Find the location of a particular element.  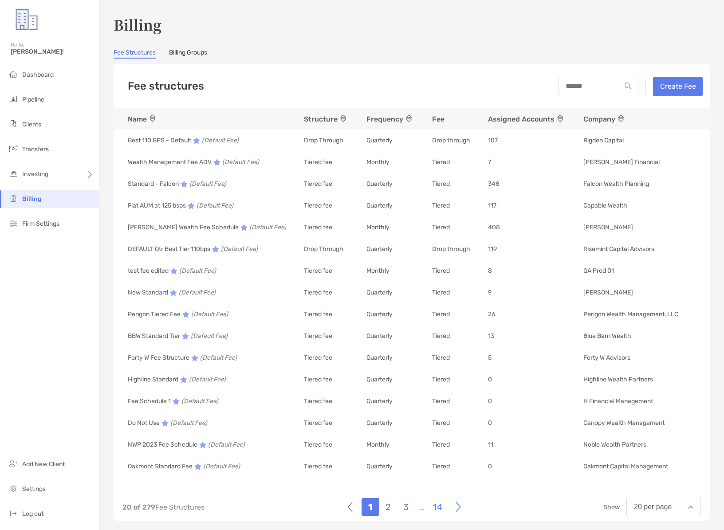

span: 9 is located at coordinates (490, 292).